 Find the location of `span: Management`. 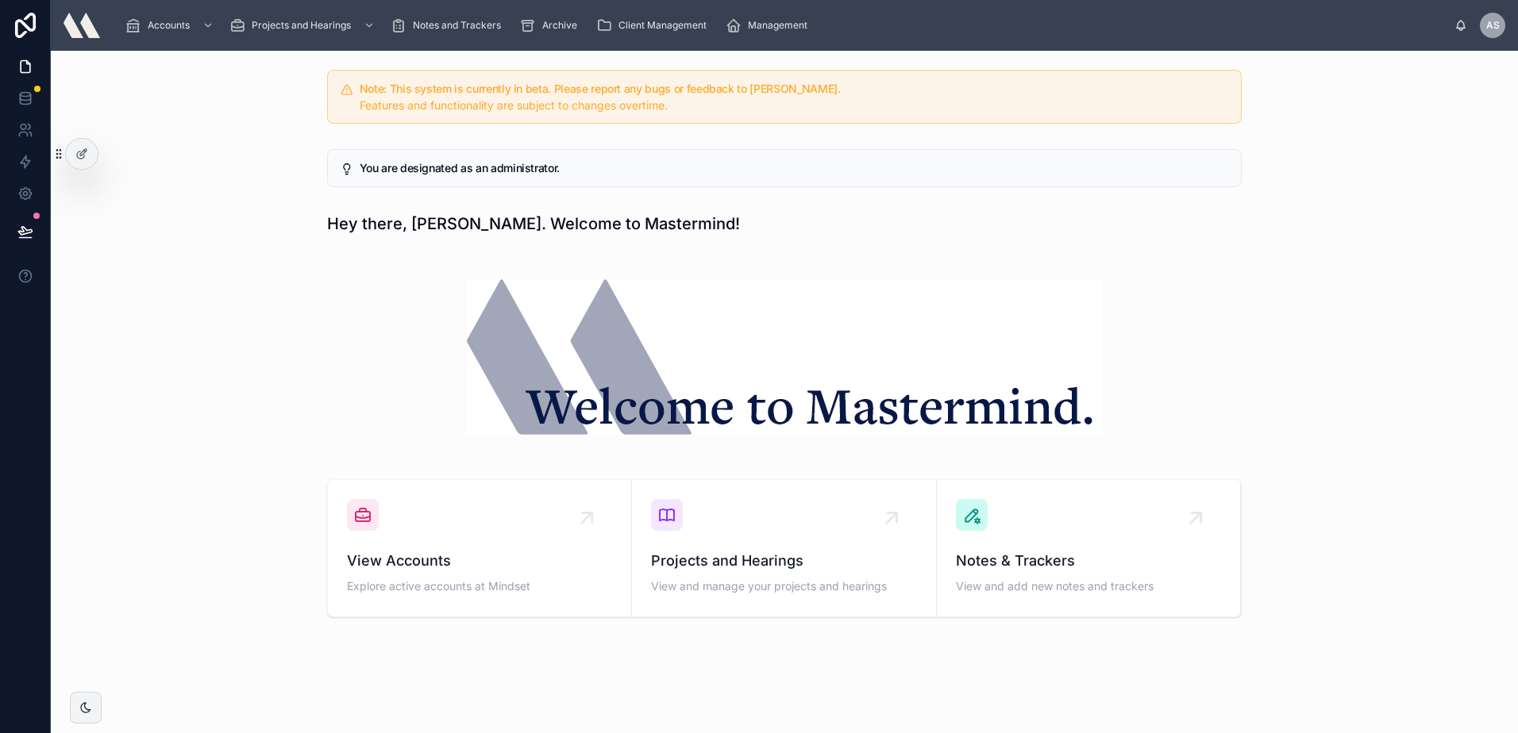

span: Management is located at coordinates (777, 25).